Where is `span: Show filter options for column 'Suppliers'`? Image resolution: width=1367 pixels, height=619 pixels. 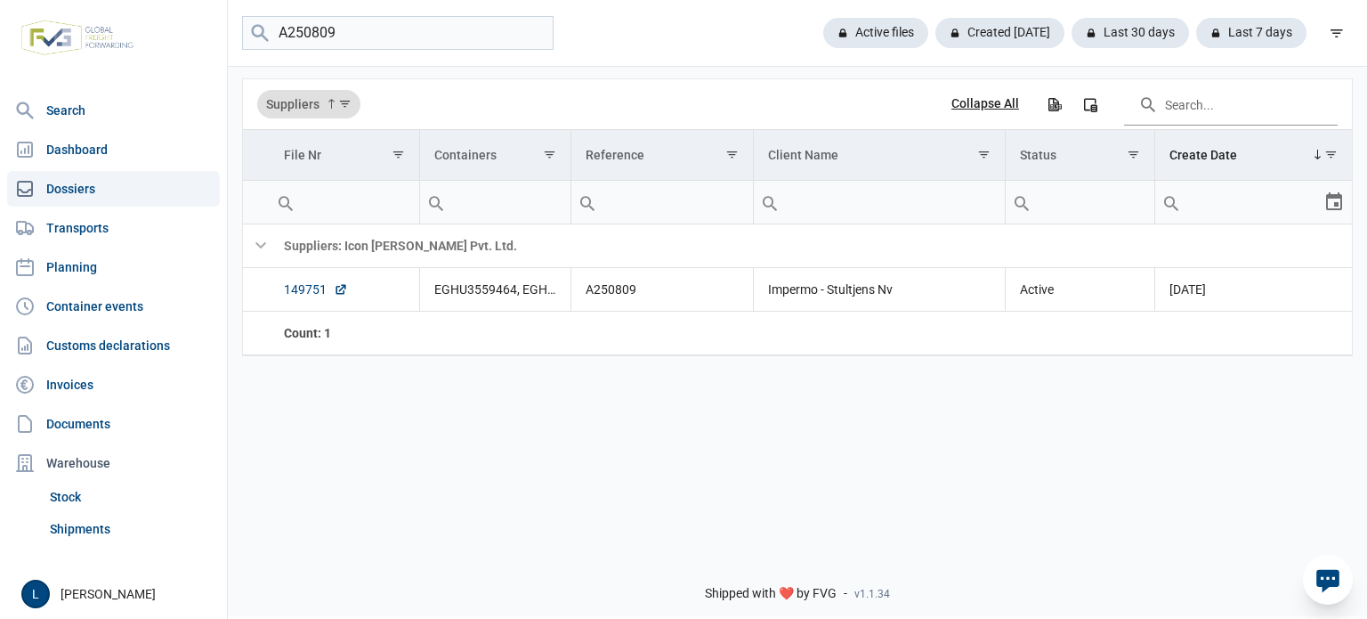 span: Show filter options for column 'Suppliers' is located at coordinates (344, 103).